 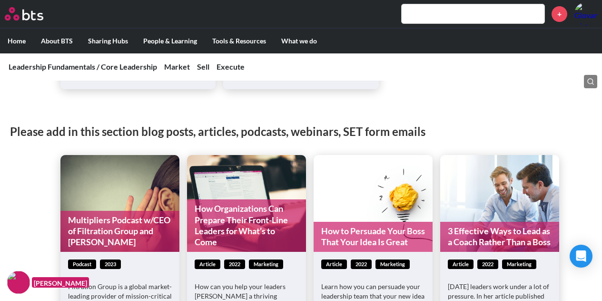 I want to click on span: 2023, so click(x=110, y=264).